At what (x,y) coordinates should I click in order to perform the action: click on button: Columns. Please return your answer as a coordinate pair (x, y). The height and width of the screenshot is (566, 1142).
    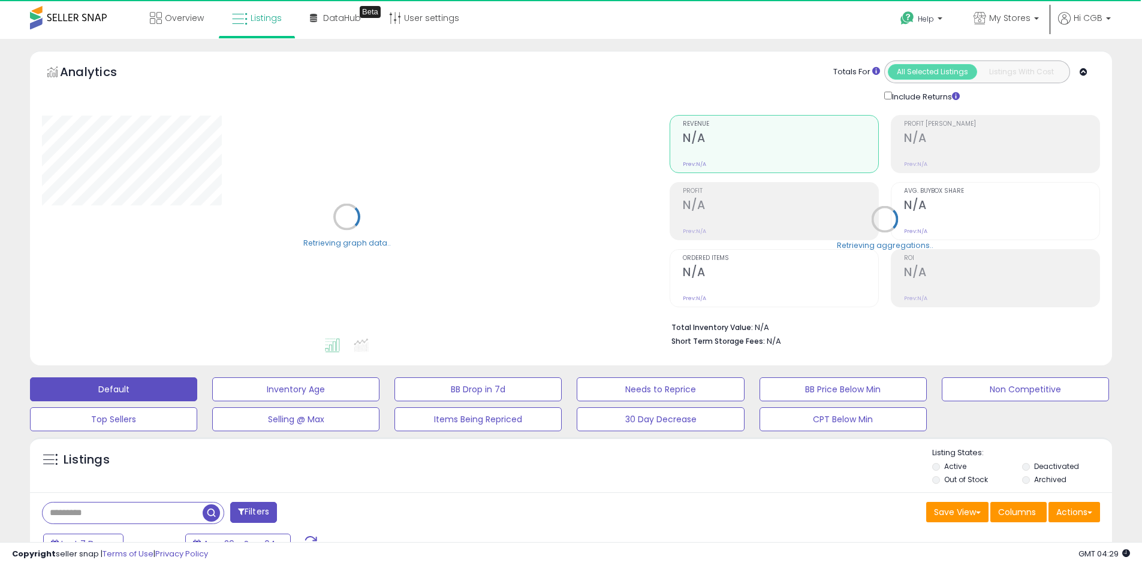
    Looking at the image, I should click on (1018, 512).